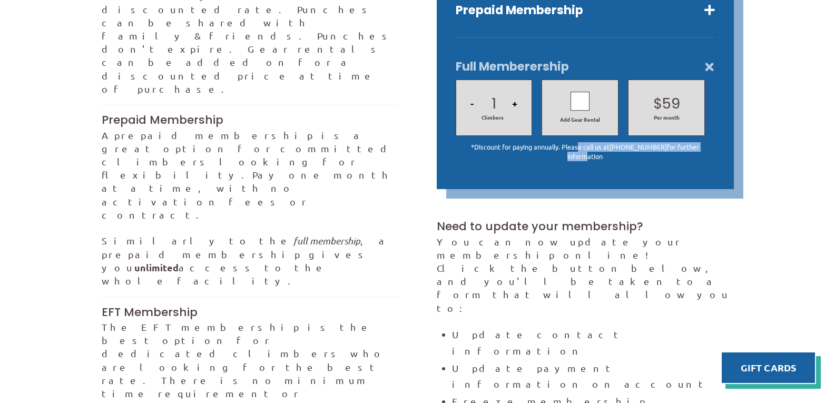 The image size is (835, 403). What do you see at coordinates (666, 117) in the screenshot?
I see `span: Per month` at bounding box center [666, 117].